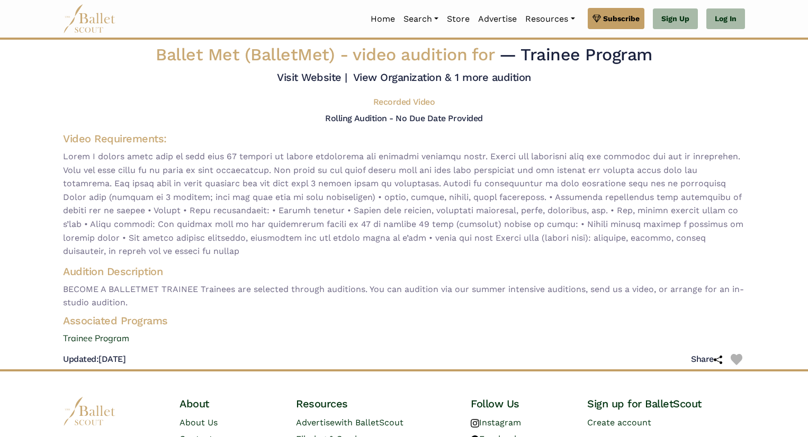 Image resolution: width=808 pixels, height=437 pixels. I want to click on span: BECOME A BALLETMET TRAINEE Trainees are selected through auditions. You can audition via our summ..., so click(404, 296).